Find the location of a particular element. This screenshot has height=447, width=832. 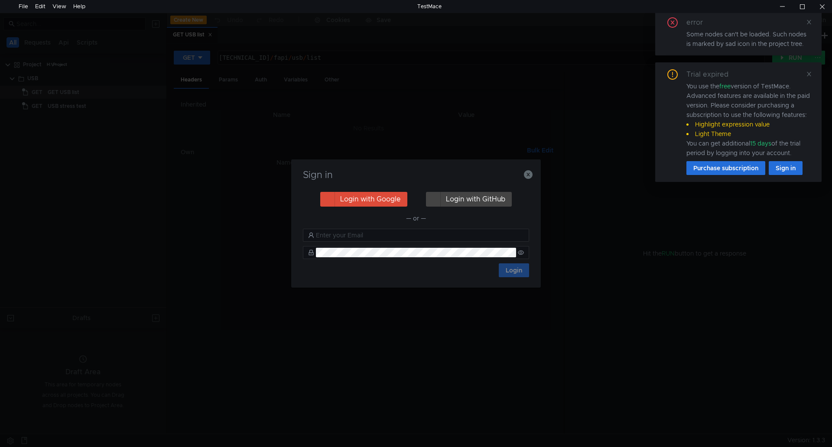

li: Light Theme is located at coordinates (749, 134).